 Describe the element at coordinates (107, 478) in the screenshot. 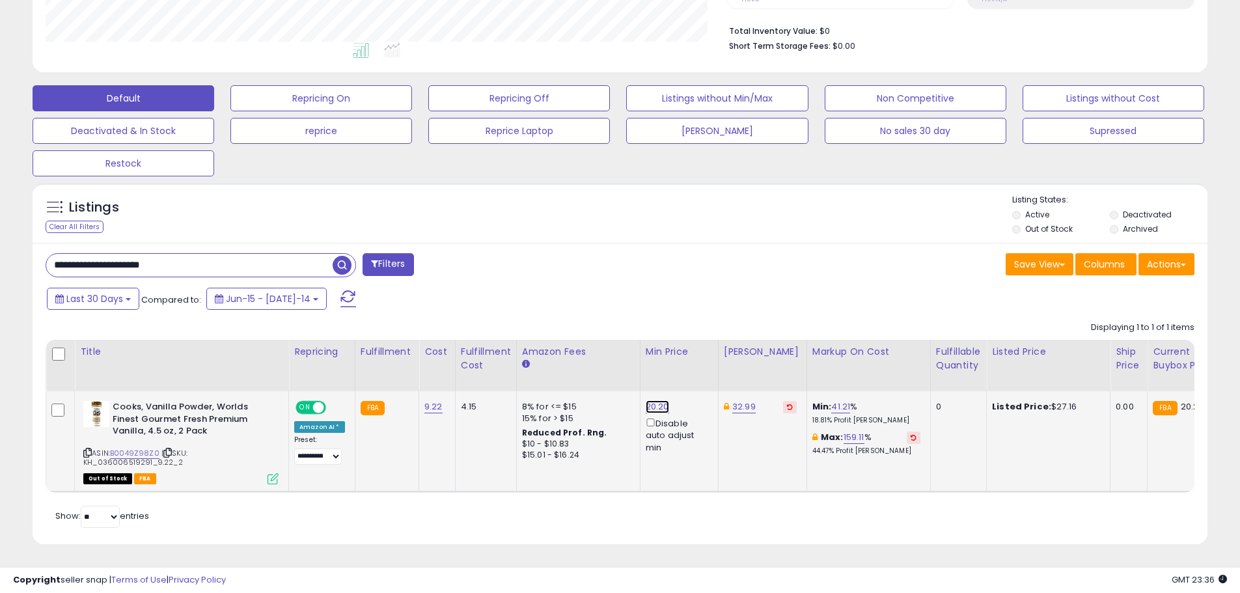

I see `span: All listings that are currently out of stock and unavailable for purchase on Amazon` at that location.